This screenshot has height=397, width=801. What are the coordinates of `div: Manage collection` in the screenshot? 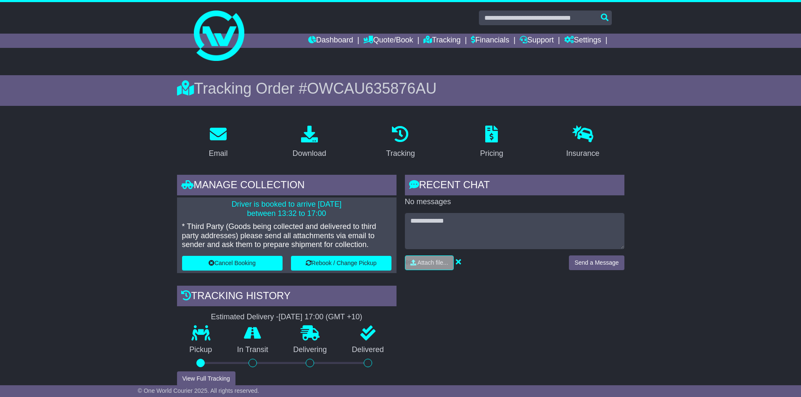 It's located at (287, 186).